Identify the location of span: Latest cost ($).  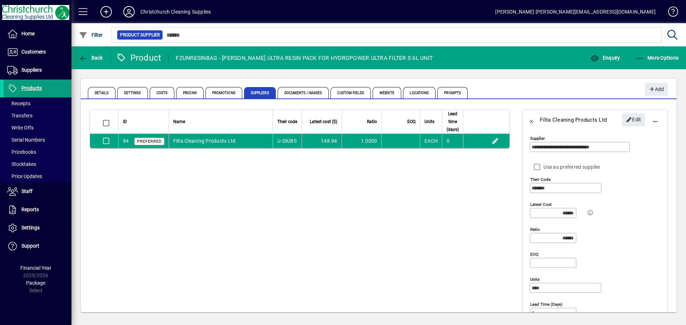
(323, 122).